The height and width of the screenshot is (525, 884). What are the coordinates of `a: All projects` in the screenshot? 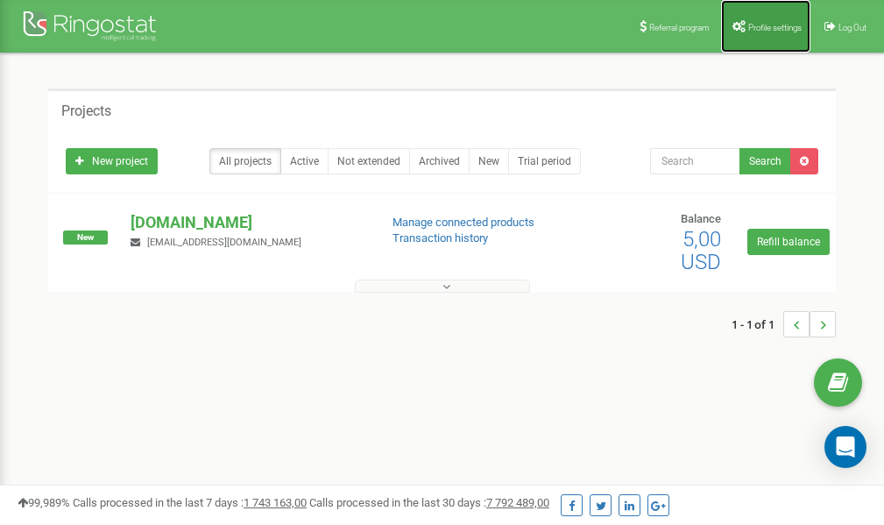 It's located at (245, 161).